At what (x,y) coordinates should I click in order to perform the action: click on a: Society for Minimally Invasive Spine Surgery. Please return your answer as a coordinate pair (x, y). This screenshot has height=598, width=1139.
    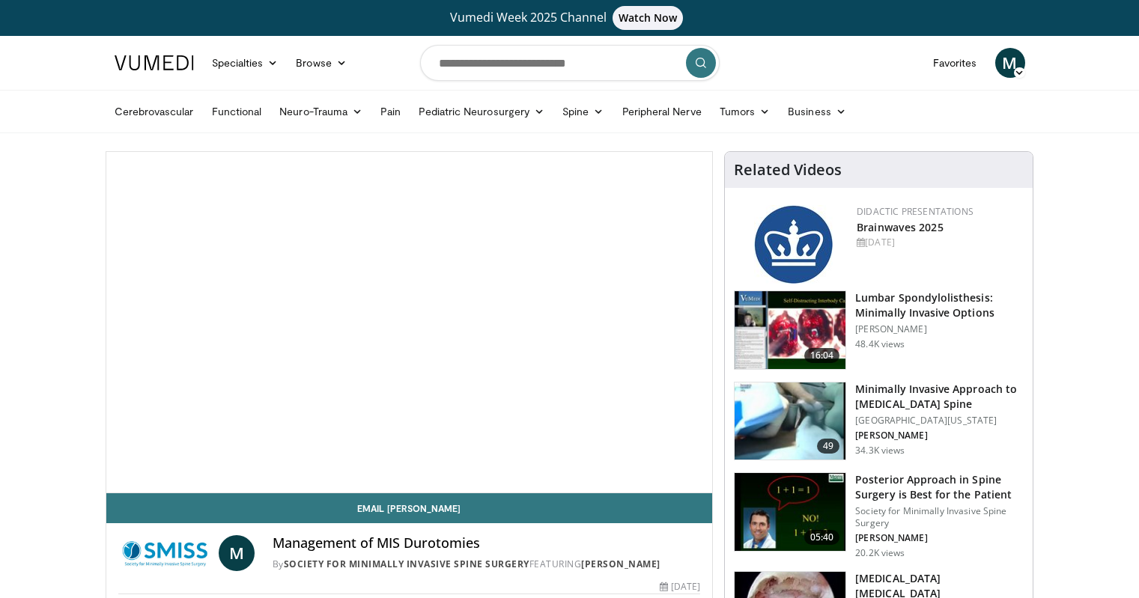
    Looking at the image, I should click on (407, 564).